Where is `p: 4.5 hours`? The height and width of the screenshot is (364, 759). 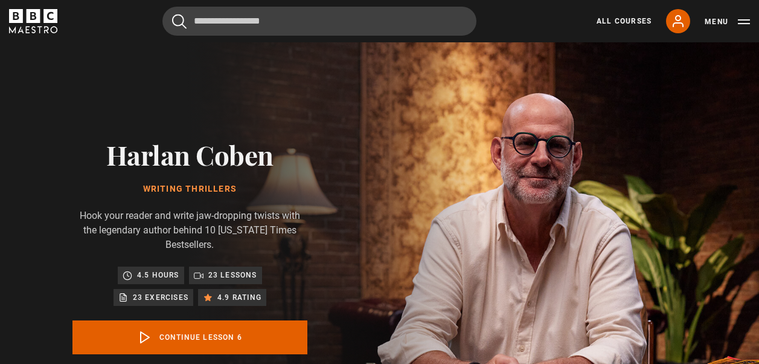
p: 4.5 hours is located at coordinates (158, 275).